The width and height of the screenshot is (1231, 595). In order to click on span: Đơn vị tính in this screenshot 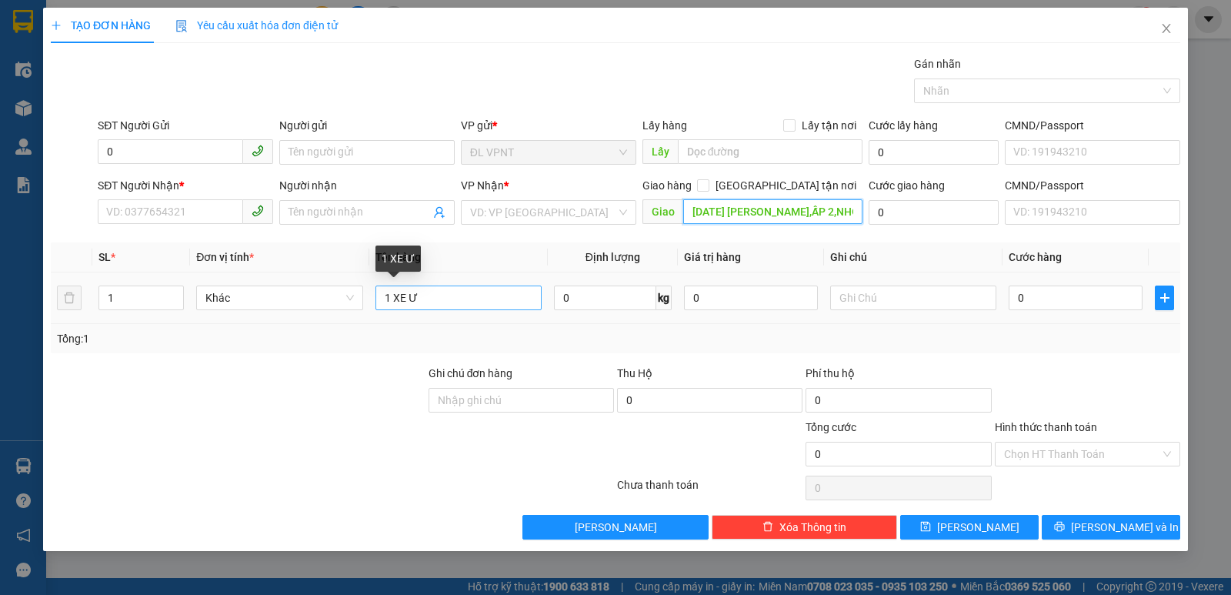, I will do `click(225, 257)`.